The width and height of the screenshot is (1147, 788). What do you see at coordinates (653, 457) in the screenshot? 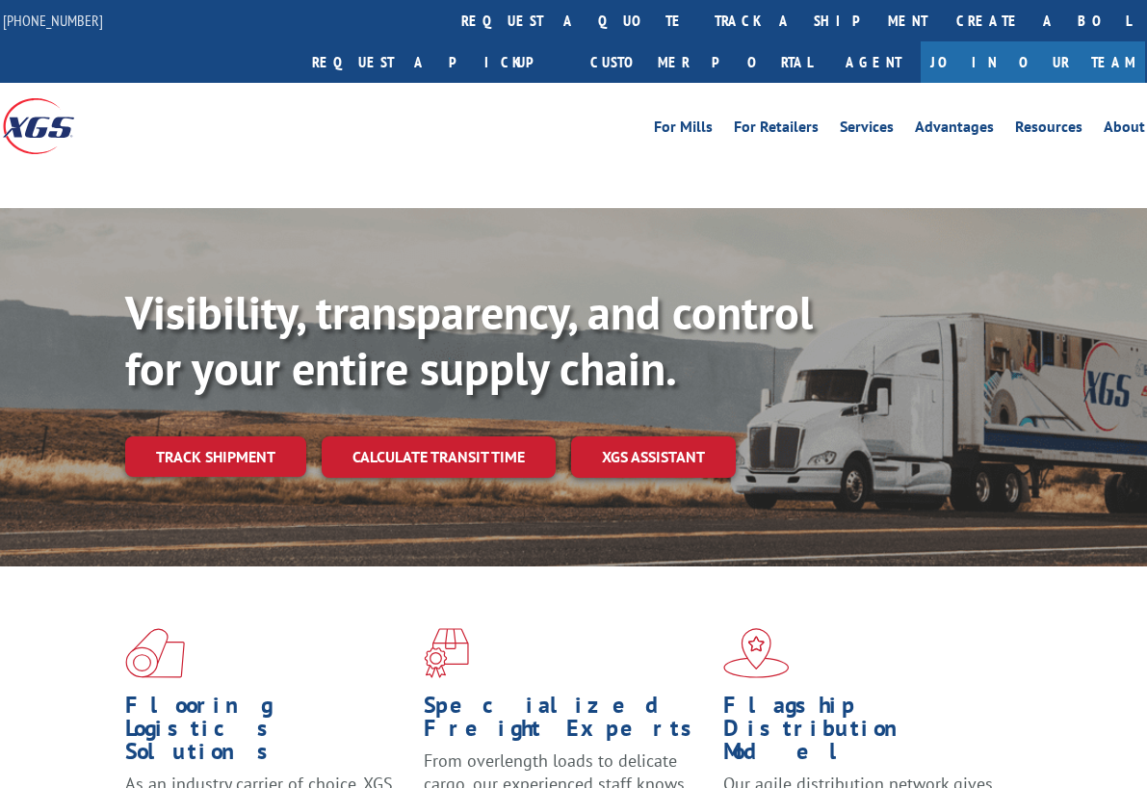
I see `a: XGS ASSISTANT` at bounding box center [653, 457].